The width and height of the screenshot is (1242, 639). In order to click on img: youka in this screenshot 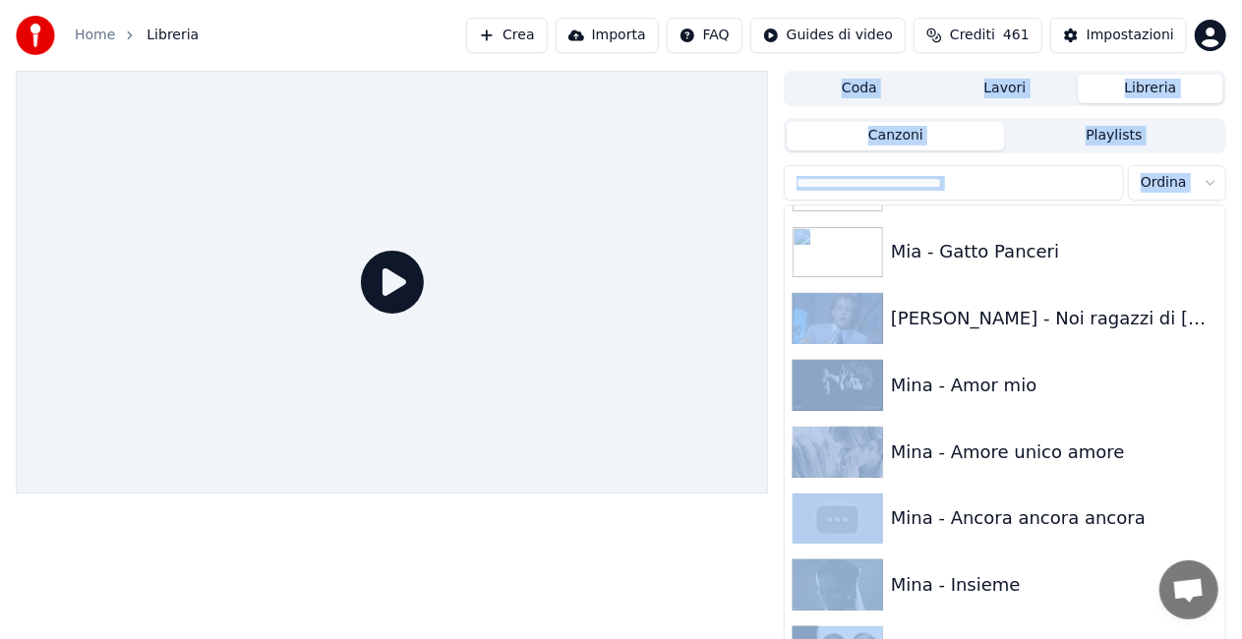, I will do `click(35, 35)`.